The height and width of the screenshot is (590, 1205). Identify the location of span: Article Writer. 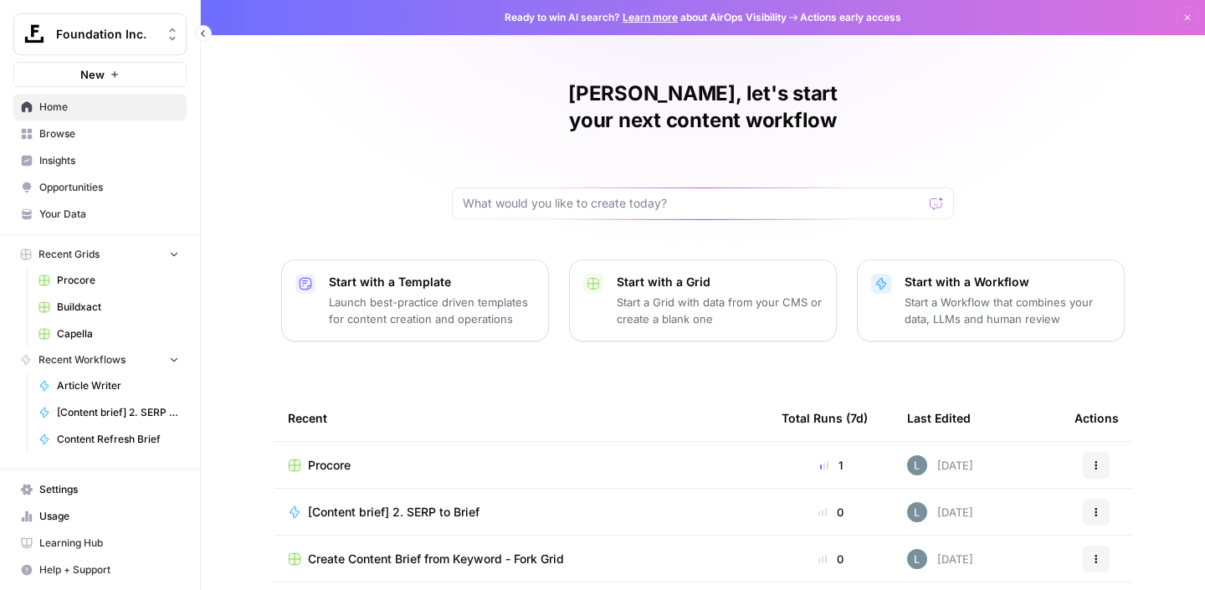
(118, 386).